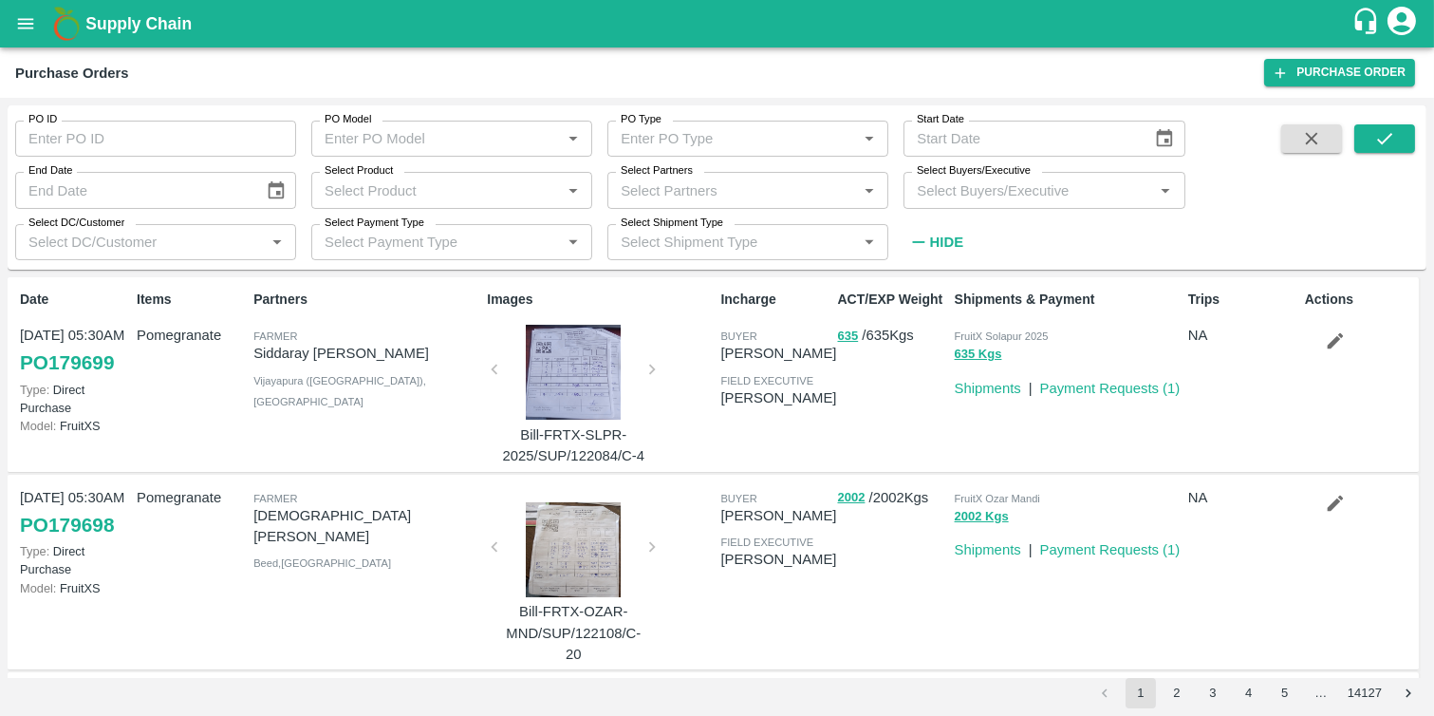 This screenshot has height=716, width=1434. Describe the element at coordinates (1257, 693) in the screenshot. I see `nav: pagination navigation` at that location.